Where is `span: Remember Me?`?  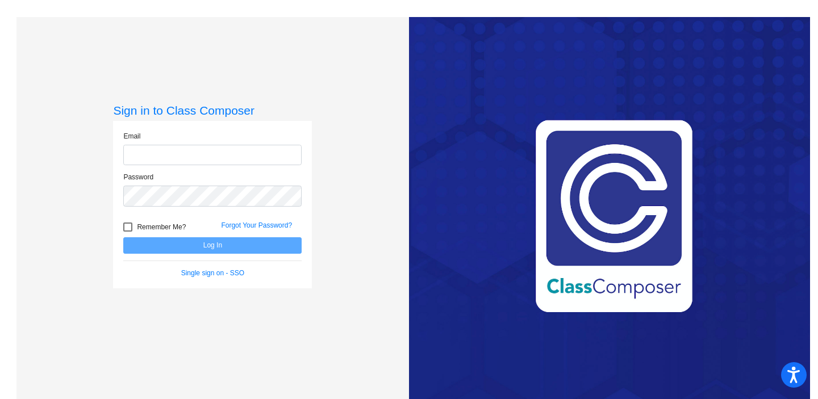 span: Remember Me? is located at coordinates (161, 227).